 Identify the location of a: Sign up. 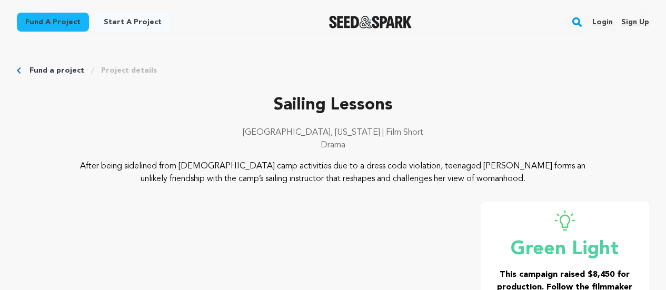
(635, 22).